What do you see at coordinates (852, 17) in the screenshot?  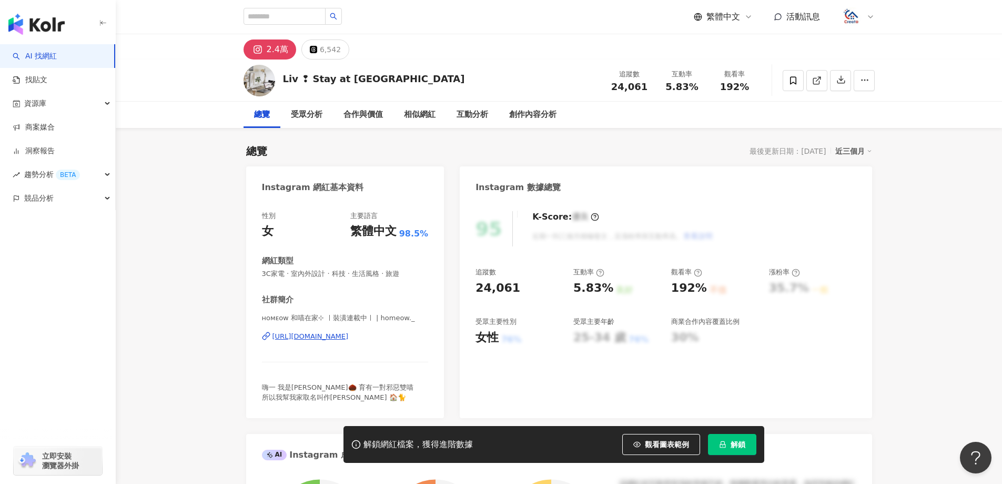 I see `img: logo.png` at bounding box center [852, 17].